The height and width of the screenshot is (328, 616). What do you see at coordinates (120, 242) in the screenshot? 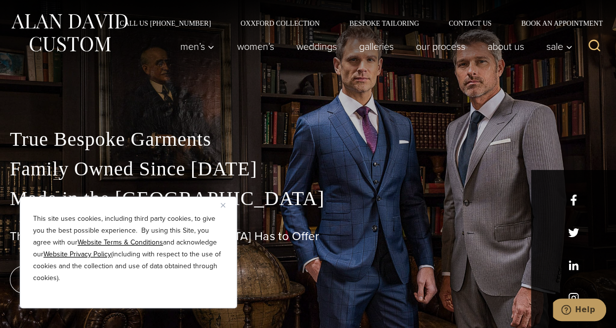
I see `u: Website Terms & Conditions` at bounding box center [120, 242].